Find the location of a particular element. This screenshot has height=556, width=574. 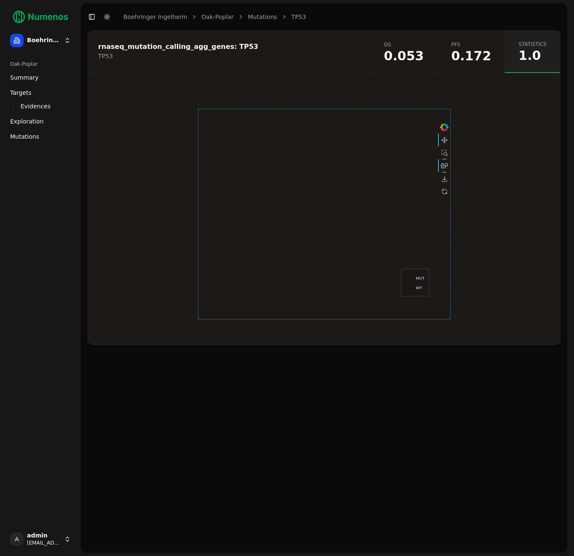

div: Oak-Poplar is located at coordinates (40, 64).